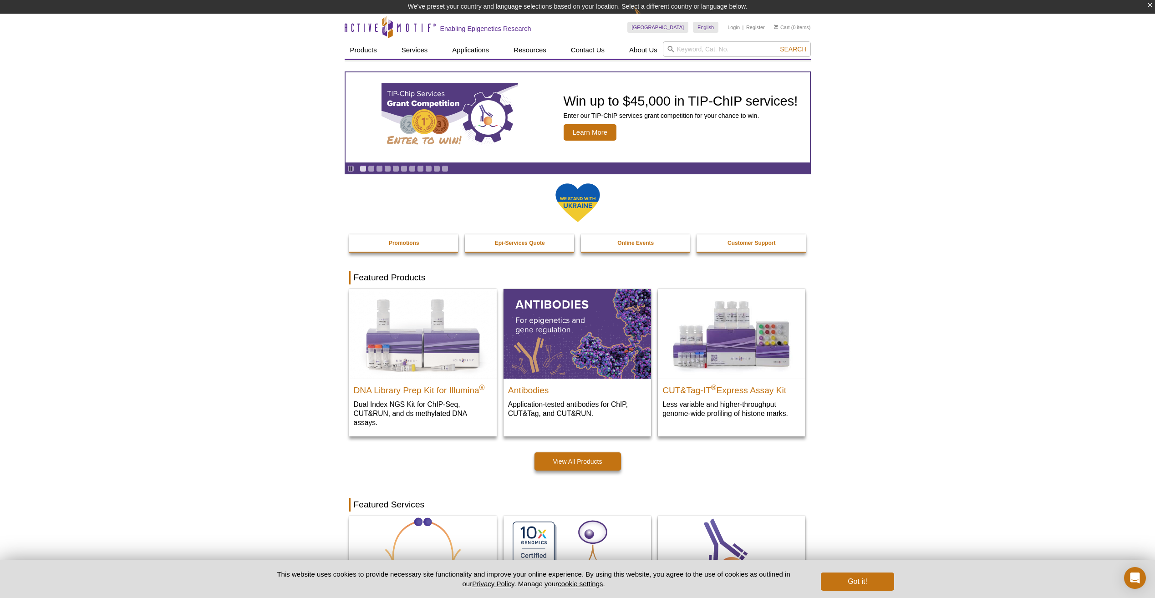 The image size is (1155, 598). What do you see at coordinates (732, 409) in the screenshot?
I see `p: Less variable and higher-throughput genome-wide profiling of histone marks​.` at bounding box center [732, 409].